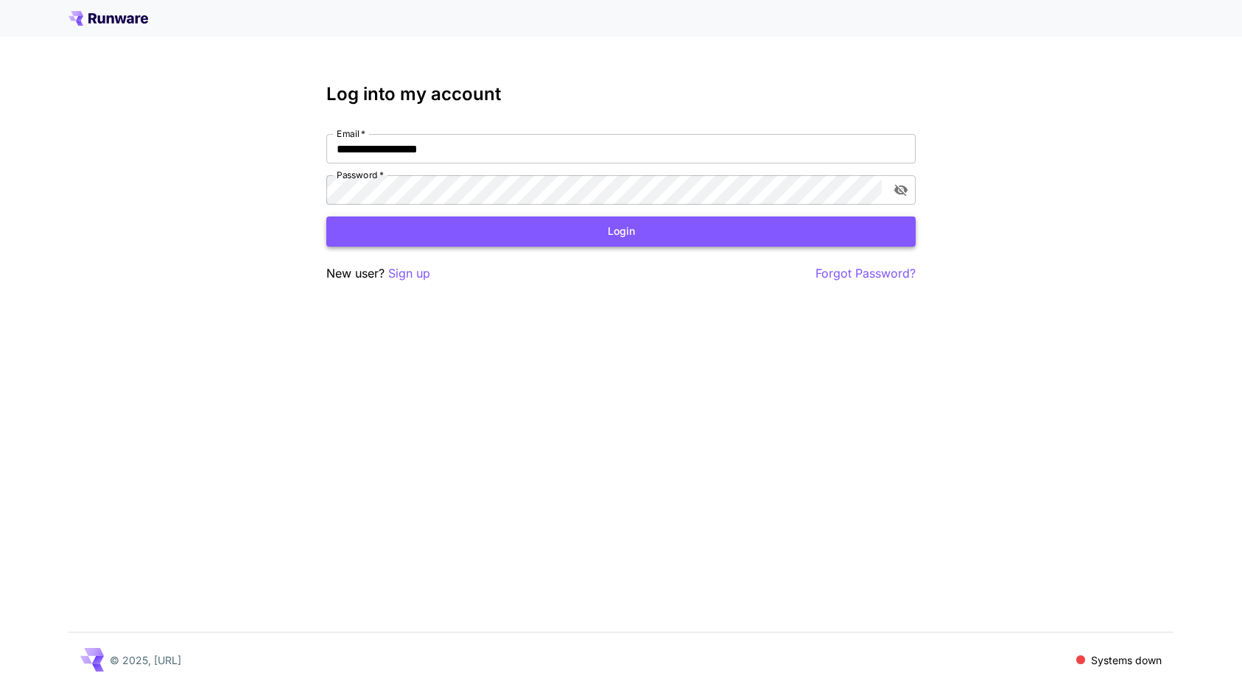  What do you see at coordinates (865, 273) in the screenshot?
I see `button: Forgot Password?` at bounding box center [865, 273].